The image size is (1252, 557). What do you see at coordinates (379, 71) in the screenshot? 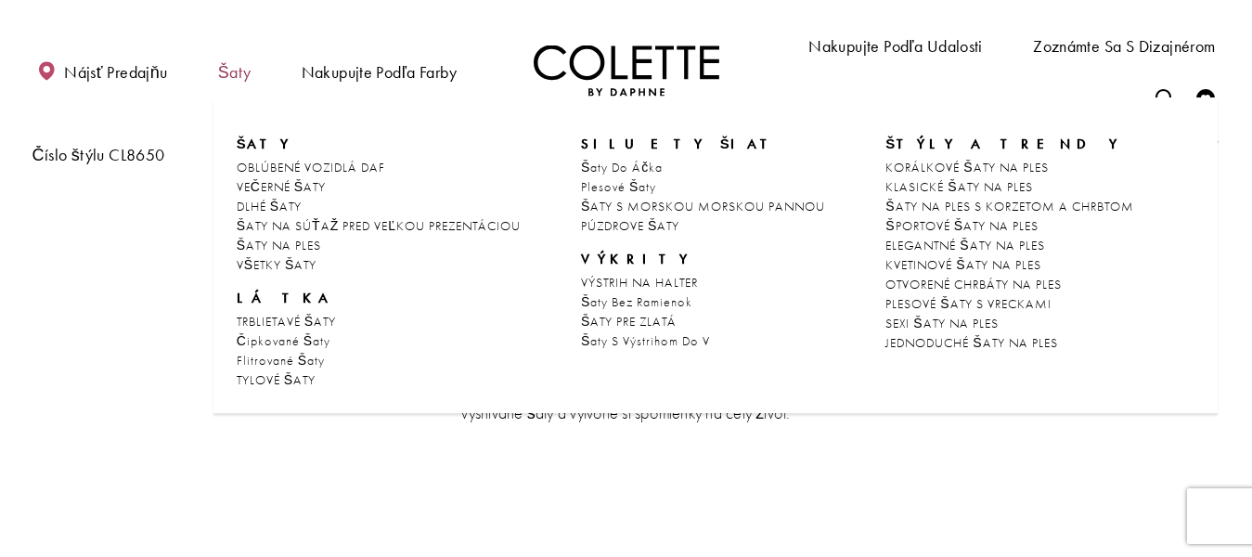
I see `font: Nakupujte podľa farby` at bounding box center [379, 71].